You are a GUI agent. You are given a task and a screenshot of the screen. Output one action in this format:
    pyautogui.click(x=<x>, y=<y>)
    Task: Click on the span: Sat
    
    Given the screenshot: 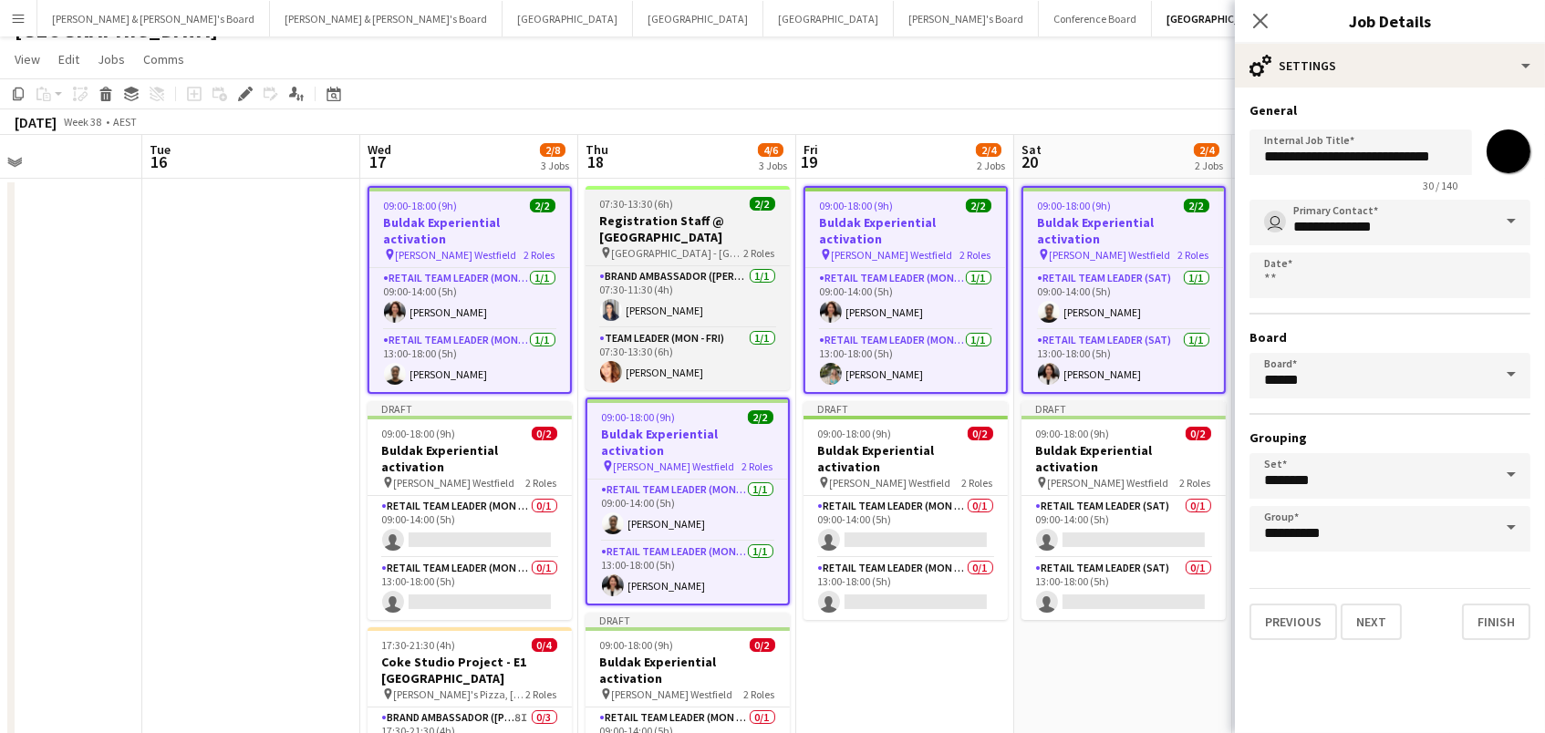 What is the action you would take?
    pyautogui.click(x=1032, y=150)
    